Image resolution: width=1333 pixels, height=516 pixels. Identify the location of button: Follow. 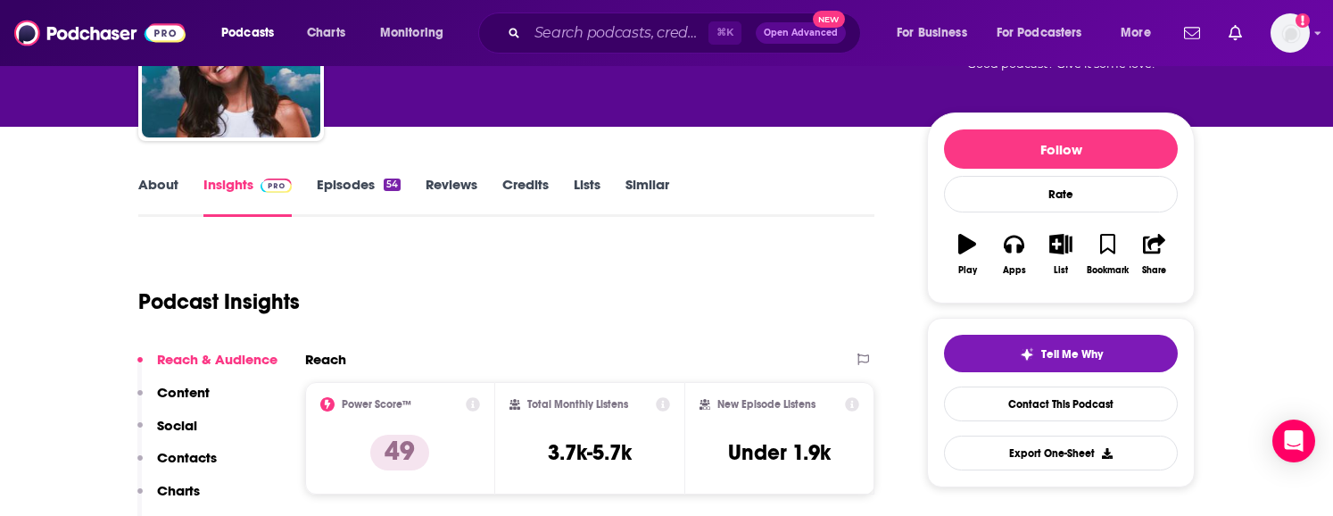
(1061, 149).